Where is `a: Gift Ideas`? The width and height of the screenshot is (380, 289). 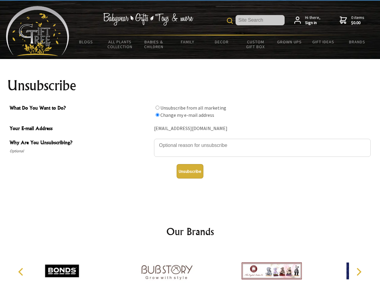 a: Gift Ideas is located at coordinates (324, 42).